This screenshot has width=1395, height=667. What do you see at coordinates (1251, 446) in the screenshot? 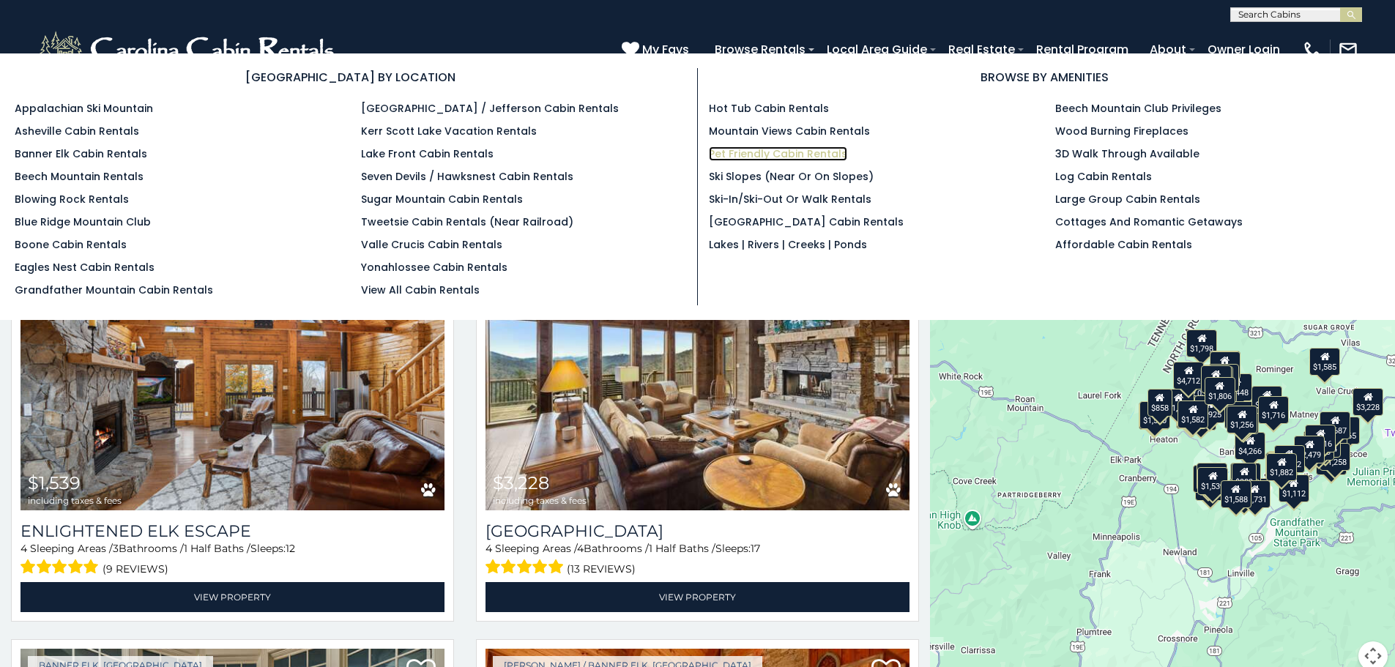
I see `div: $4,266` at bounding box center [1251, 446].